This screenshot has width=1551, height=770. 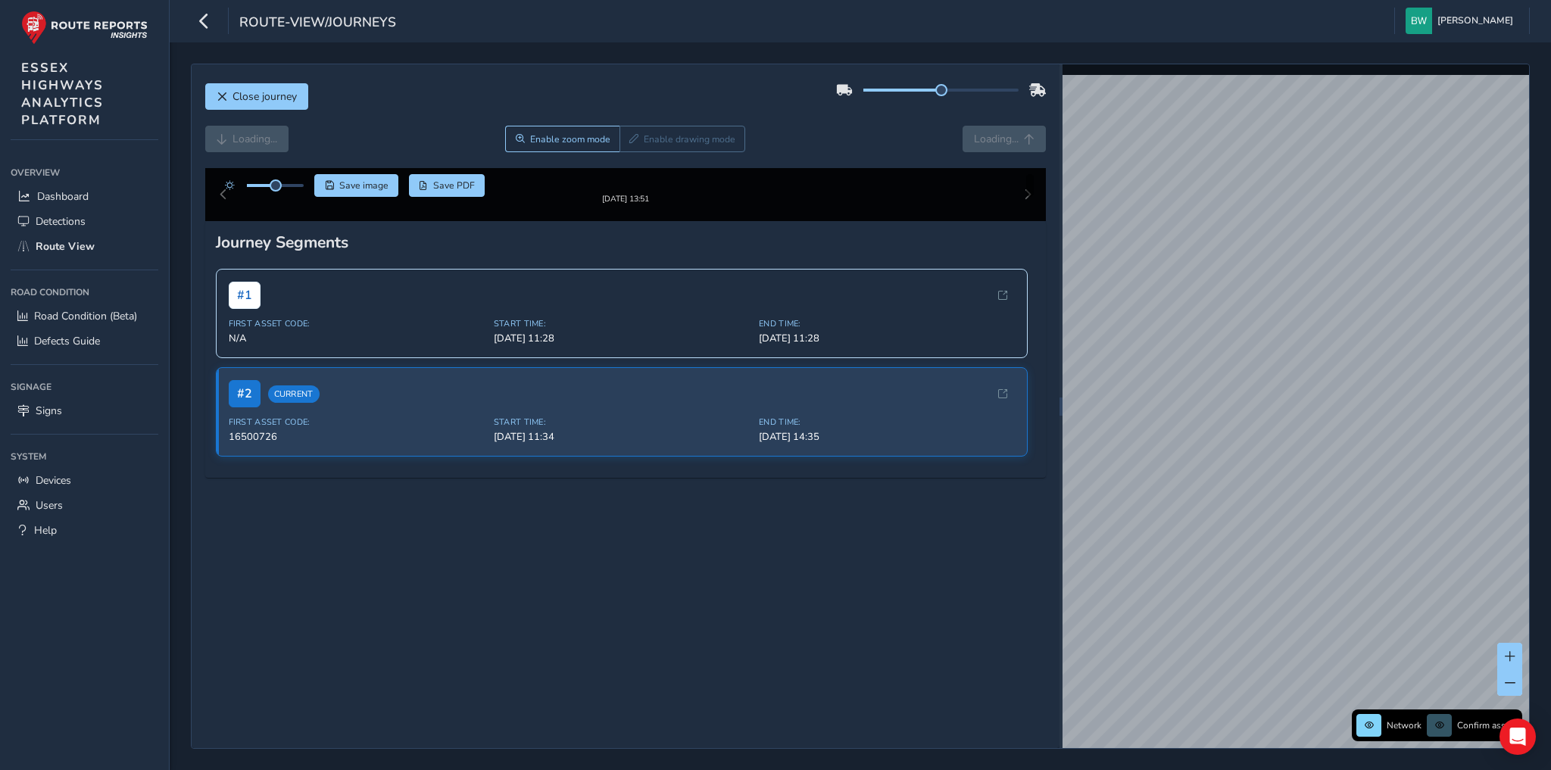 I want to click on span: Devices, so click(x=53, y=480).